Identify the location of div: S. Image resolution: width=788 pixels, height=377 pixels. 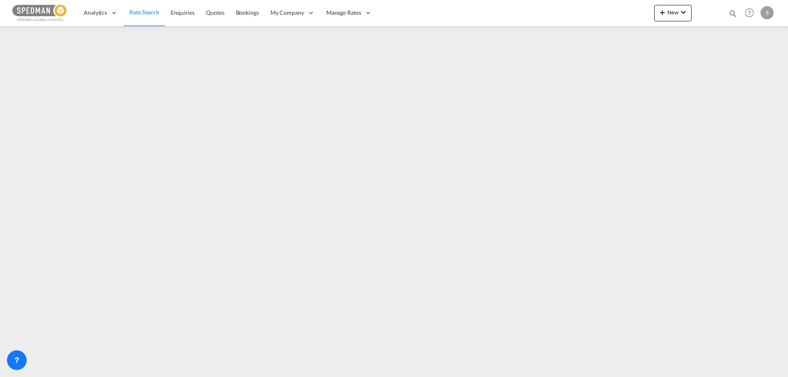
(767, 13).